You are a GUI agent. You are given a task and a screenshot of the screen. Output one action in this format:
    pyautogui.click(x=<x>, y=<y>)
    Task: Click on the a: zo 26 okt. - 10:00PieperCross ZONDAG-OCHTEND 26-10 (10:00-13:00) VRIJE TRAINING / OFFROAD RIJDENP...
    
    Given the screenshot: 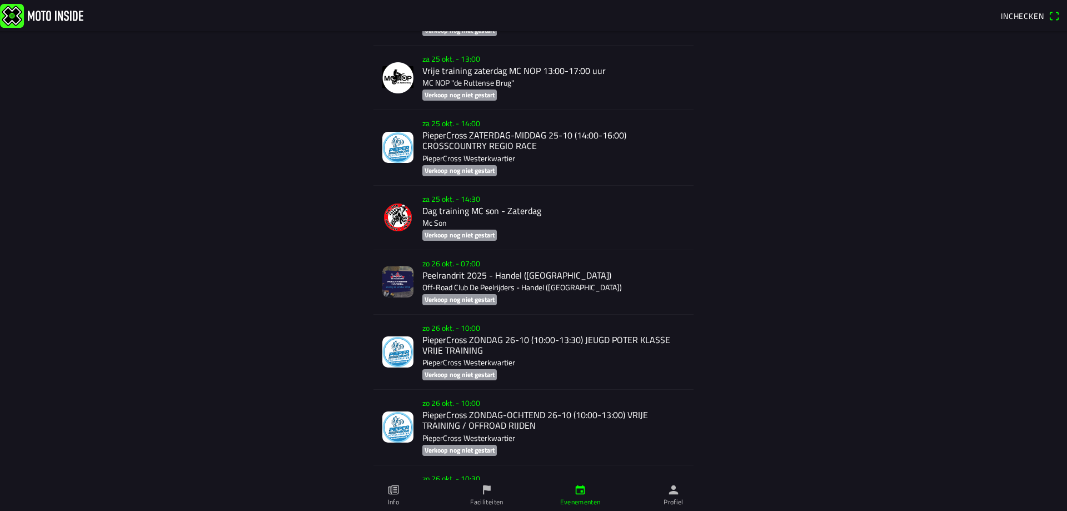 What is the action you would take?
    pyautogui.click(x=533, y=427)
    